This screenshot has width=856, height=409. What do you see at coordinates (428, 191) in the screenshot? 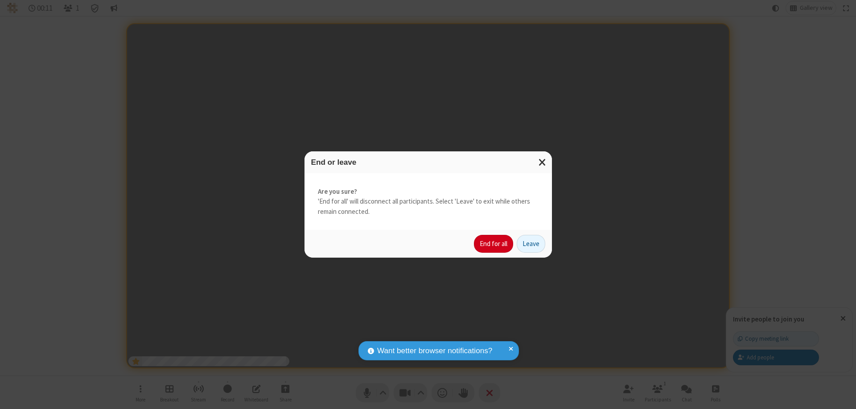
I see `strong: Are you sure?` at bounding box center [428, 191].